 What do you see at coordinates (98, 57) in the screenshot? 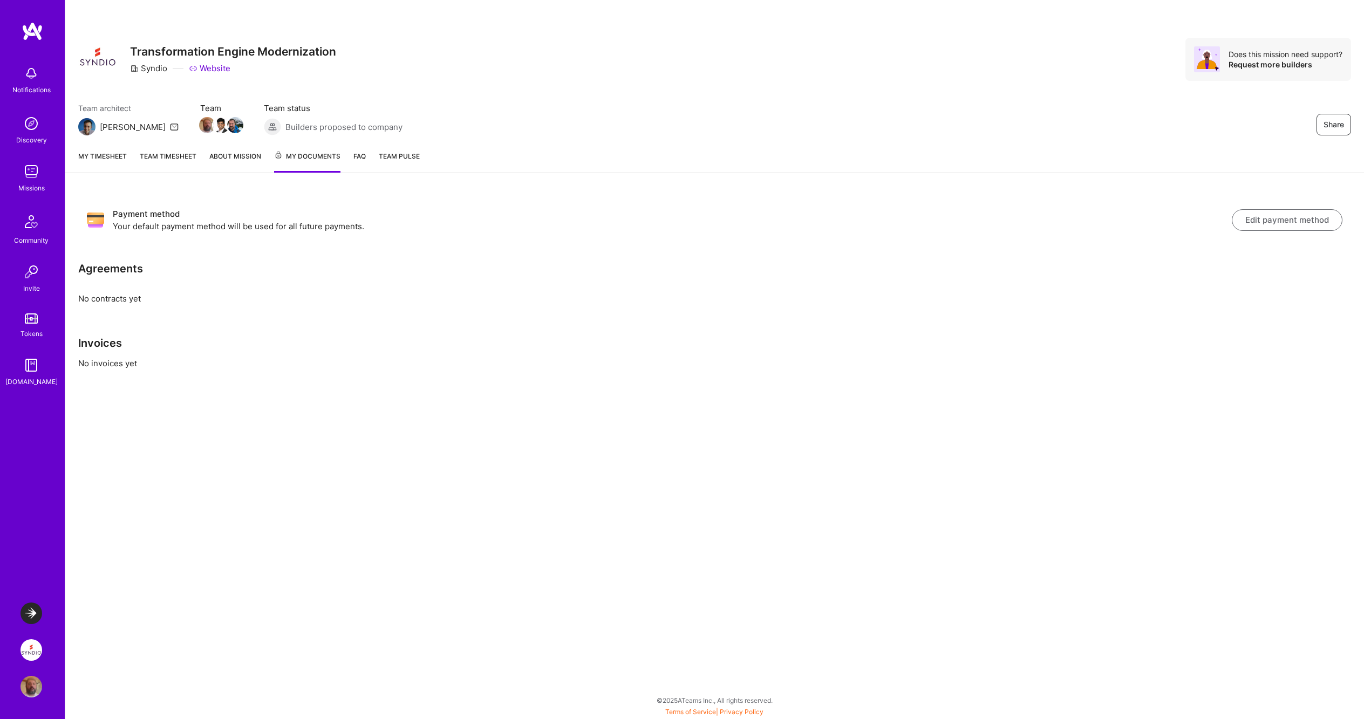
I see `img: Company Logo` at bounding box center [98, 57].